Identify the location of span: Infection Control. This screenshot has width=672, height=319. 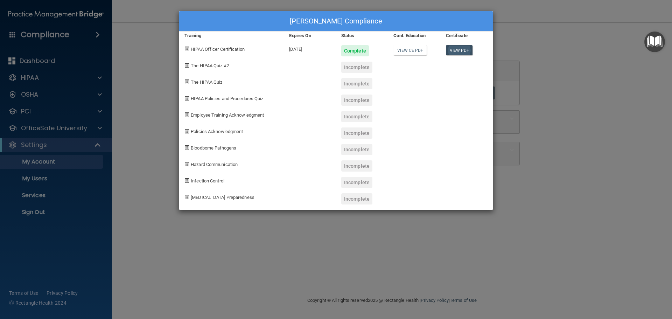
(207, 180).